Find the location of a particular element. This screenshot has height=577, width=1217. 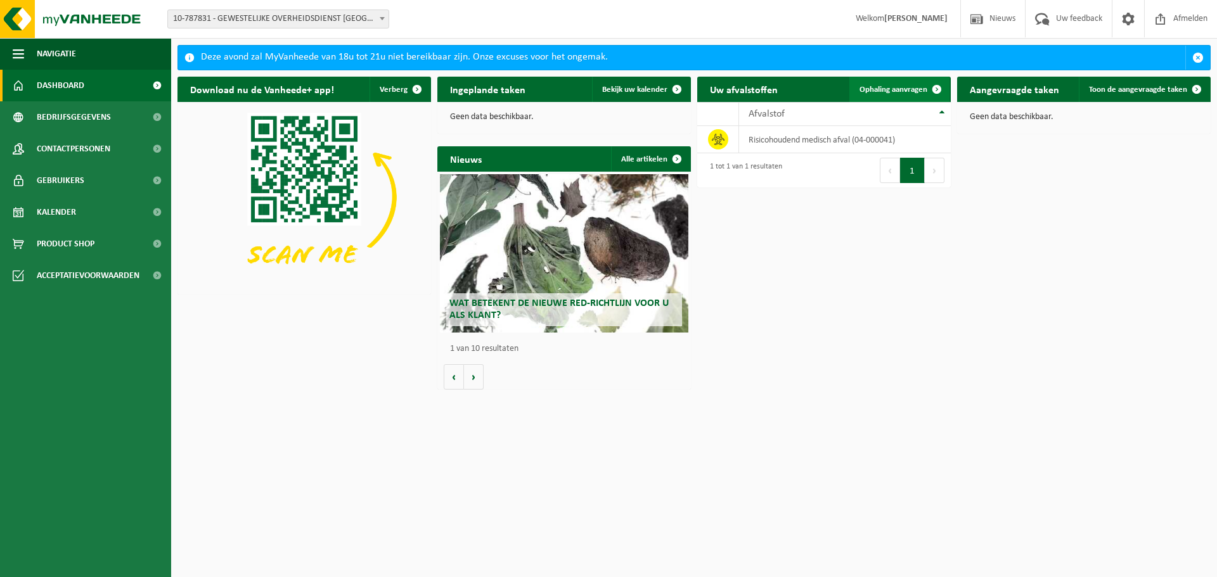

span: Verberg is located at coordinates (394, 89).